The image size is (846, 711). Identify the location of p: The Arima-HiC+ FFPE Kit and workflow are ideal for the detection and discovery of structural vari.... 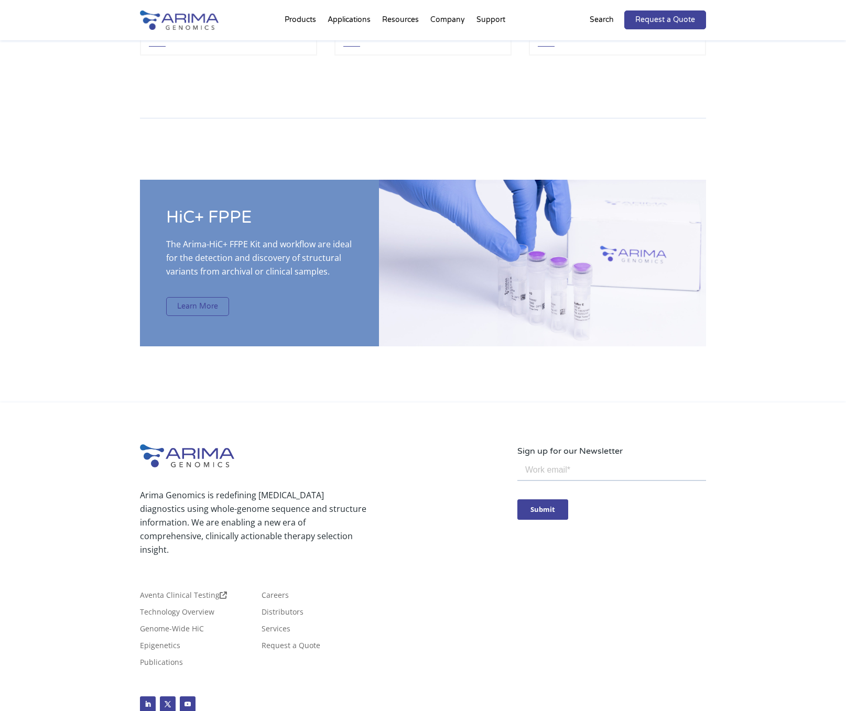
(259, 262).